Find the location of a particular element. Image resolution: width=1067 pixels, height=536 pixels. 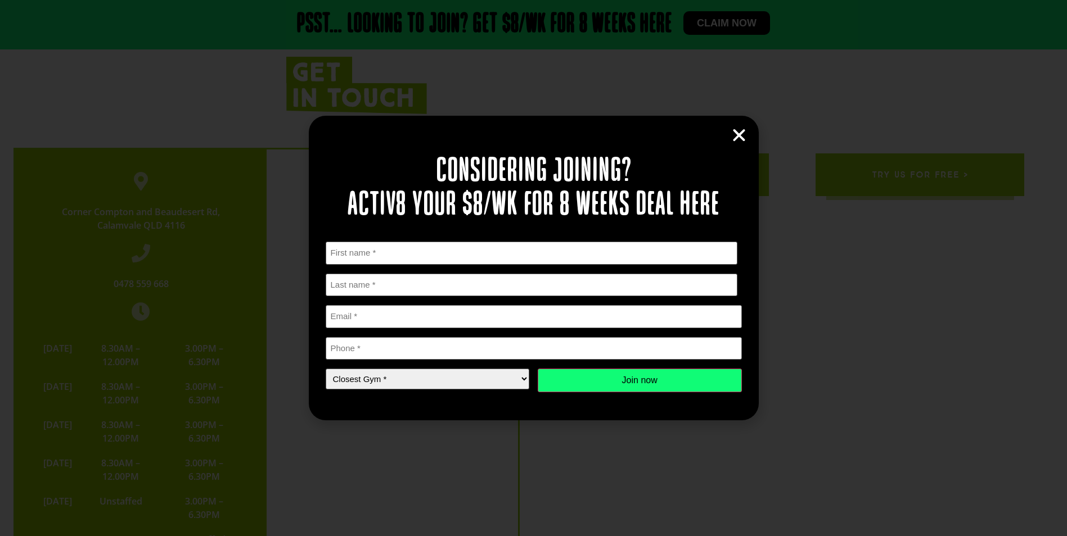

input: Phone * is located at coordinates (534, 349).